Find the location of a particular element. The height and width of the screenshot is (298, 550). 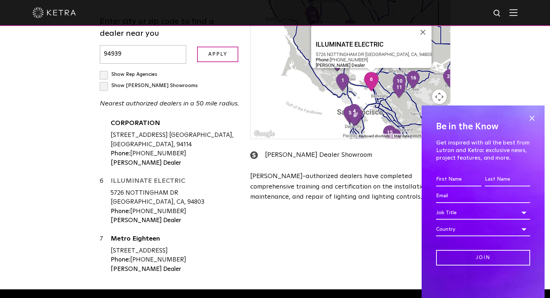

div: 11 is located at coordinates (399, 90).